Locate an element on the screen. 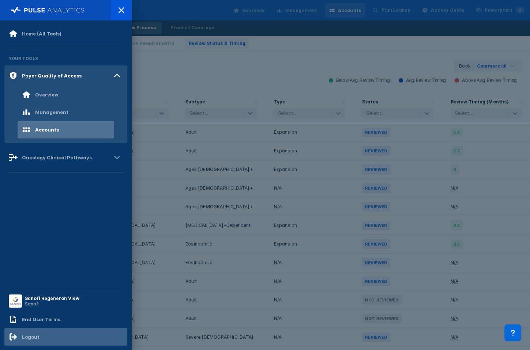 This screenshot has height=350, width=530. div: Overview is located at coordinates (47, 95).